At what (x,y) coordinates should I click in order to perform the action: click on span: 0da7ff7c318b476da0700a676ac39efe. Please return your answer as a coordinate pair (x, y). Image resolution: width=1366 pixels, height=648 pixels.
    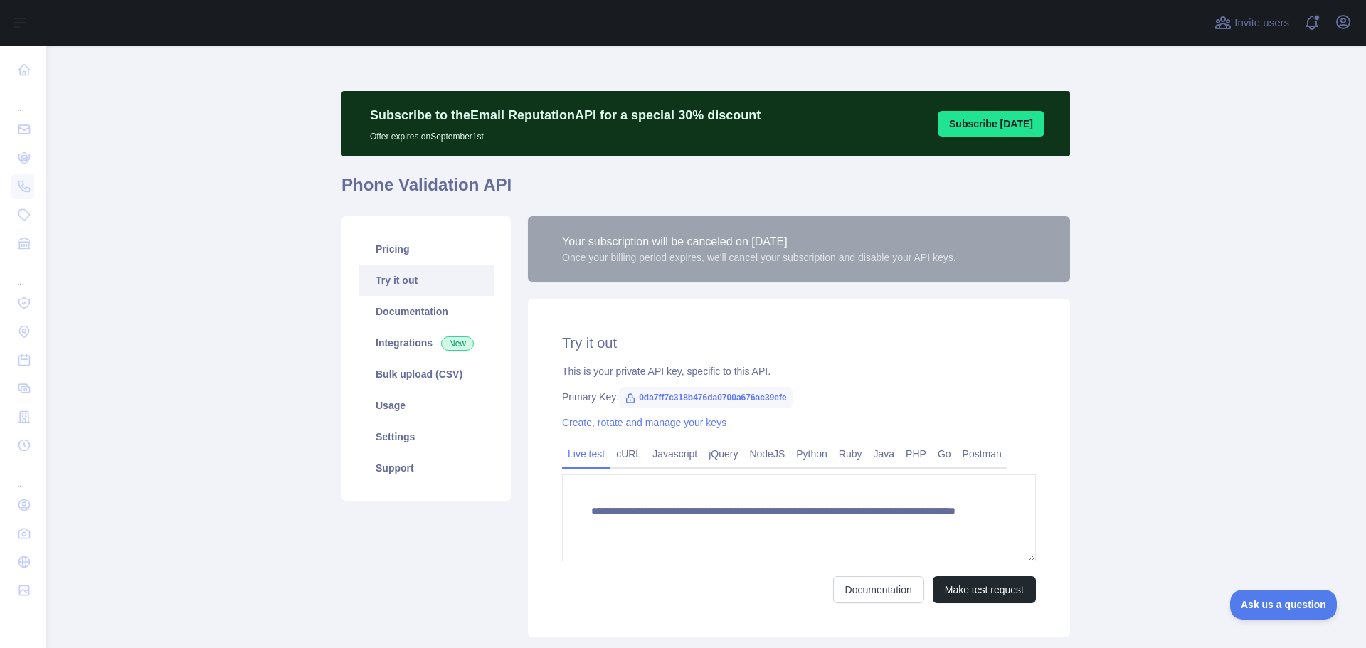
    Looking at the image, I should click on (706, 398).